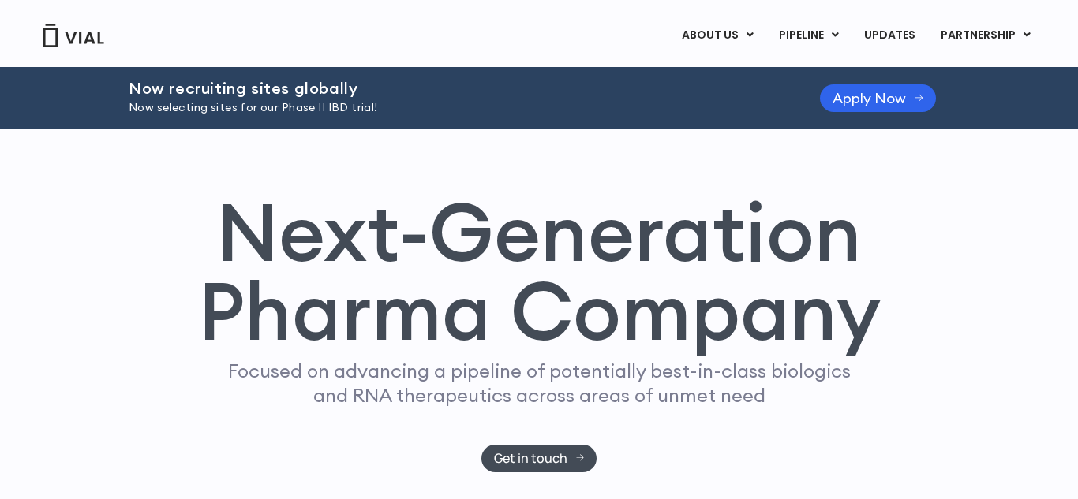 The image size is (1078, 499). Describe the element at coordinates (808, 36) in the screenshot. I see `a: PIPELINEMenu Toggle` at that location.